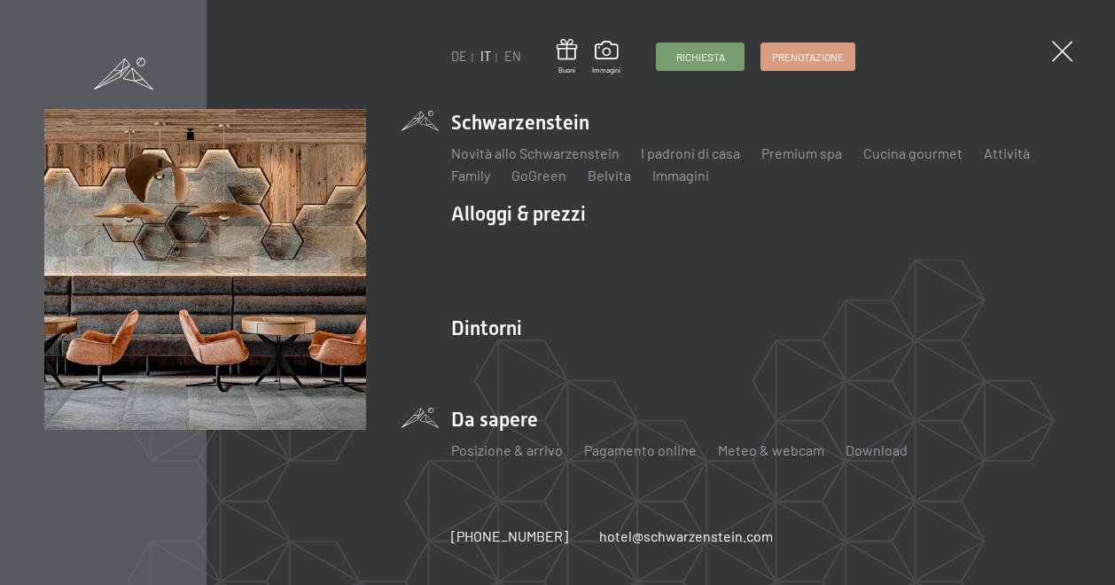 This screenshot has height=585, width=1115. I want to click on a: Premium spa, so click(801, 152).